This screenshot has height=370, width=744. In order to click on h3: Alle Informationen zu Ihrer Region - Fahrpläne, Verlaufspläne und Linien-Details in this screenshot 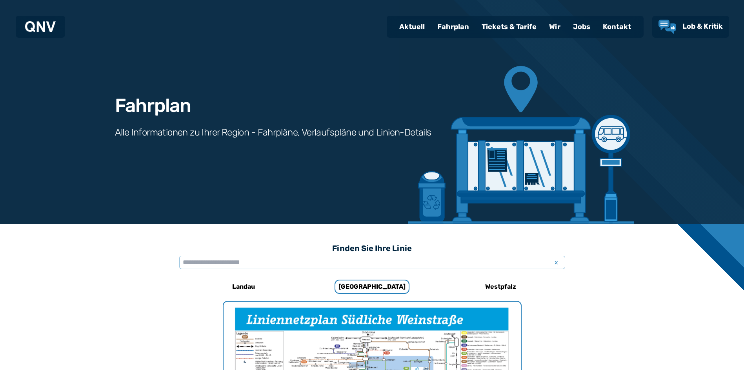, I will do `click(273, 132)`.